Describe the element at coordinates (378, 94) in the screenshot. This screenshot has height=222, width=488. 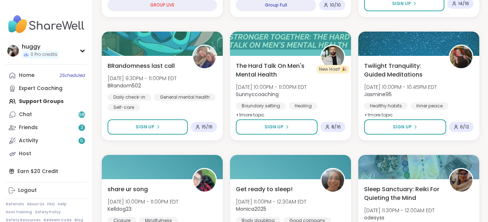
I see `b: Jasmine95` at that location.